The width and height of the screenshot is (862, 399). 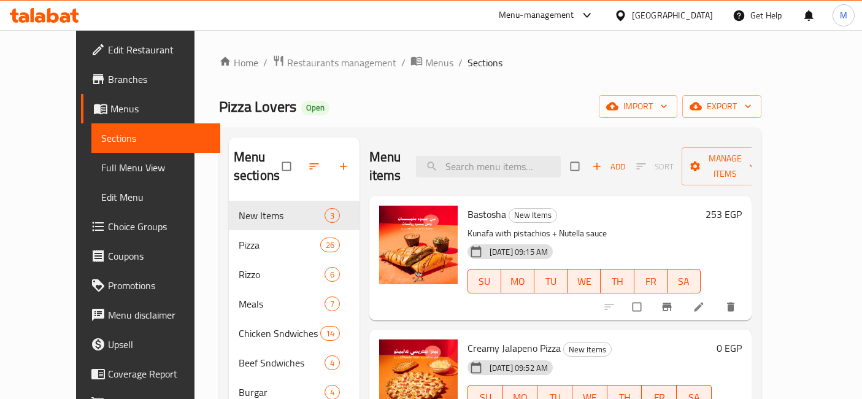 What do you see at coordinates (288, 166) in the screenshot?
I see `span: Select all sections` at bounding box center [288, 166].